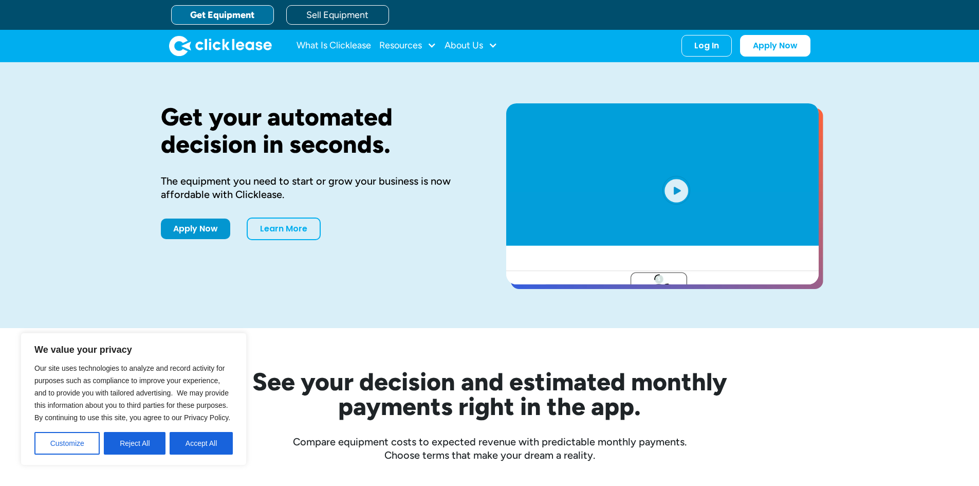 The height and width of the screenshot is (486, 979). I want to click on p: We value your privacy, so click(134, 350).